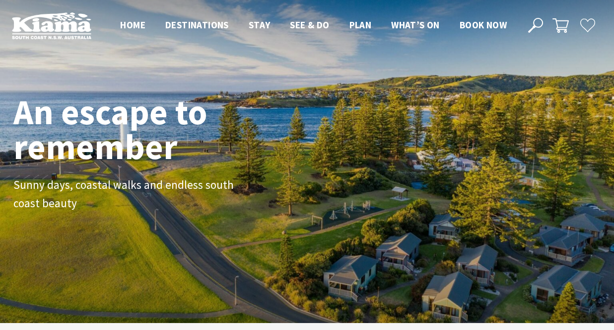 The height and width of the screenshot is (330, 614). I want to click on nav: Main Menu, so click(313, 25).